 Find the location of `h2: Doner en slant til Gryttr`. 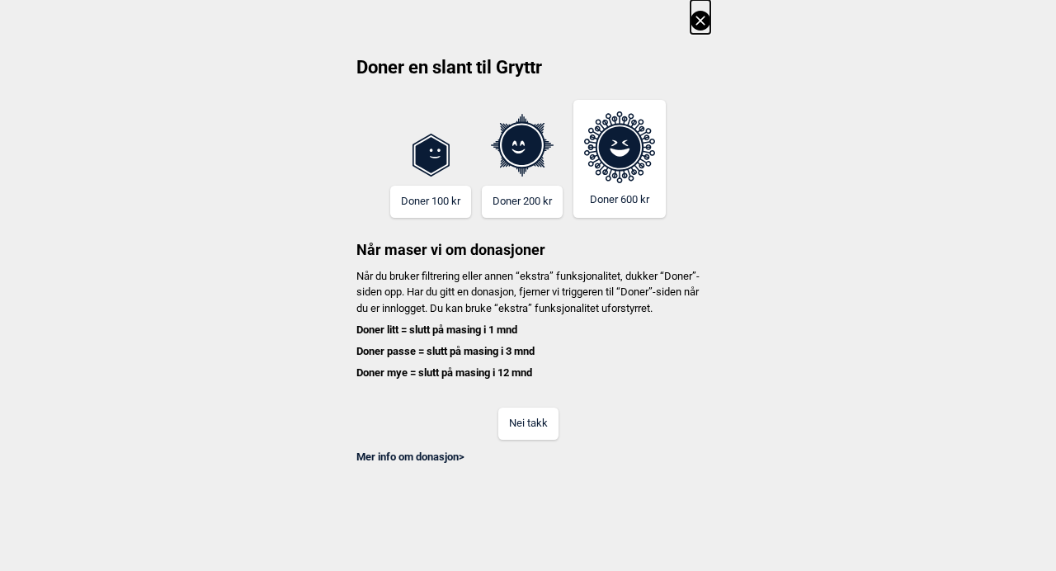

h2: Doner en slant til Gryttr is located at coordinates (528, 73).